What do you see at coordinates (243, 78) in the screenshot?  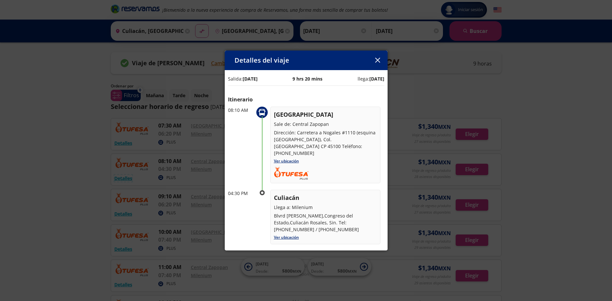 I see `p: Salida:` at bounding box center [243, 78].